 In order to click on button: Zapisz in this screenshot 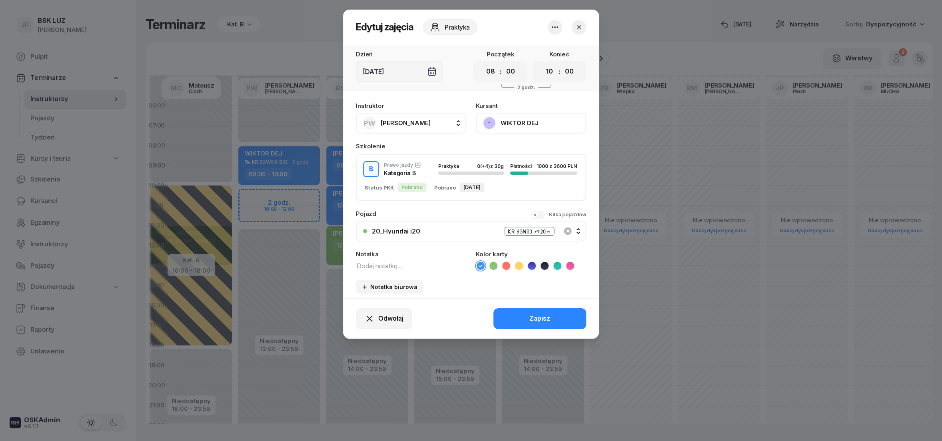, I will do `click(540, 319)`.